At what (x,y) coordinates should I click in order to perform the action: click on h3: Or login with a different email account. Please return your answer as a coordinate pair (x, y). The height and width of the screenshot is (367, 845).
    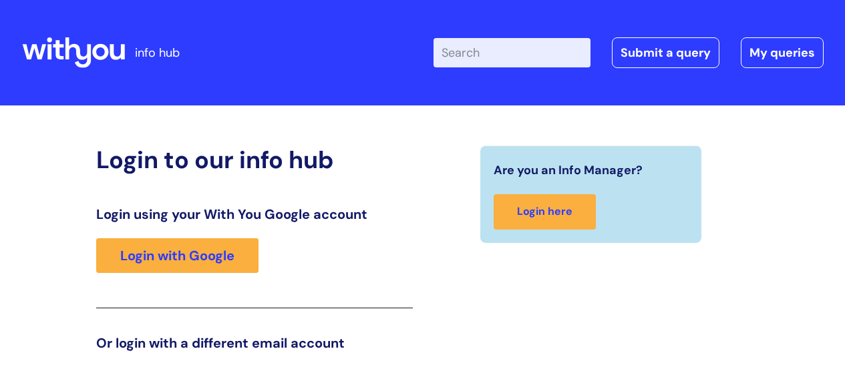
    Looking at the image, I should click on (255, 343).